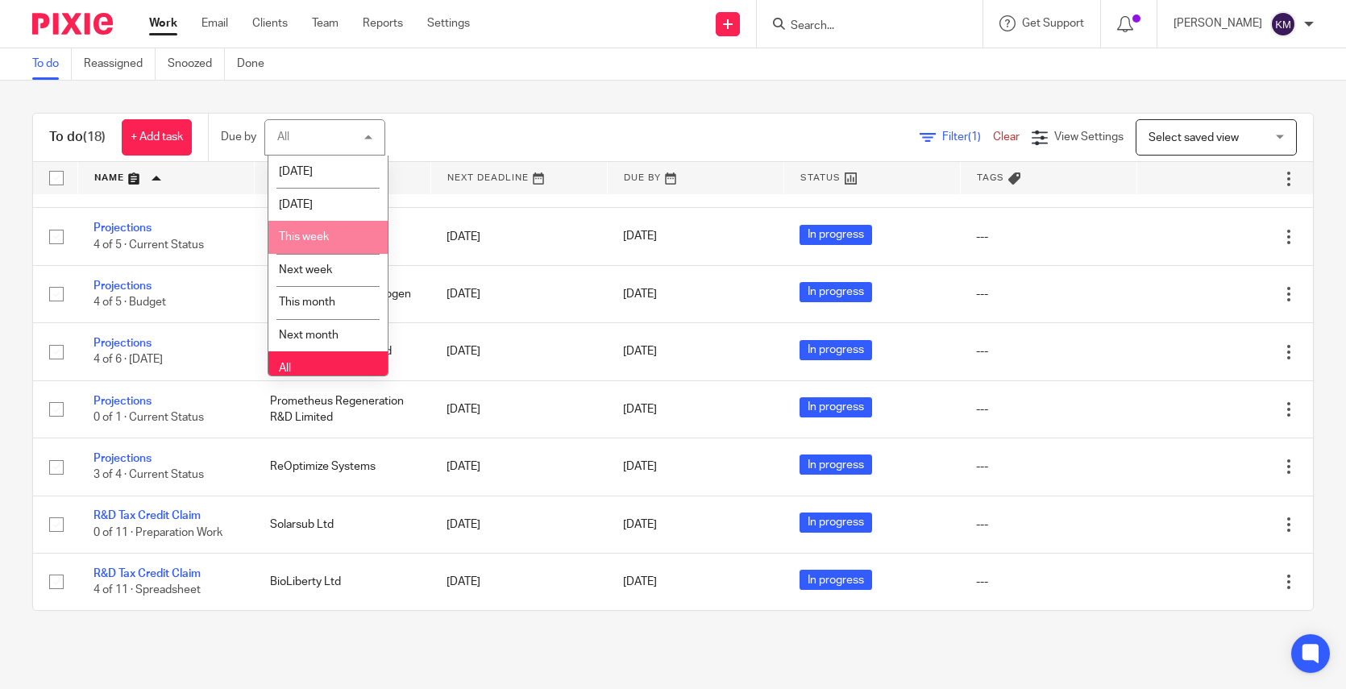 This screenshot has height=689, width=1346. Describe the element at coordinates (1194, 138) in the screenshot. I see `span: Select saved view` at that location.